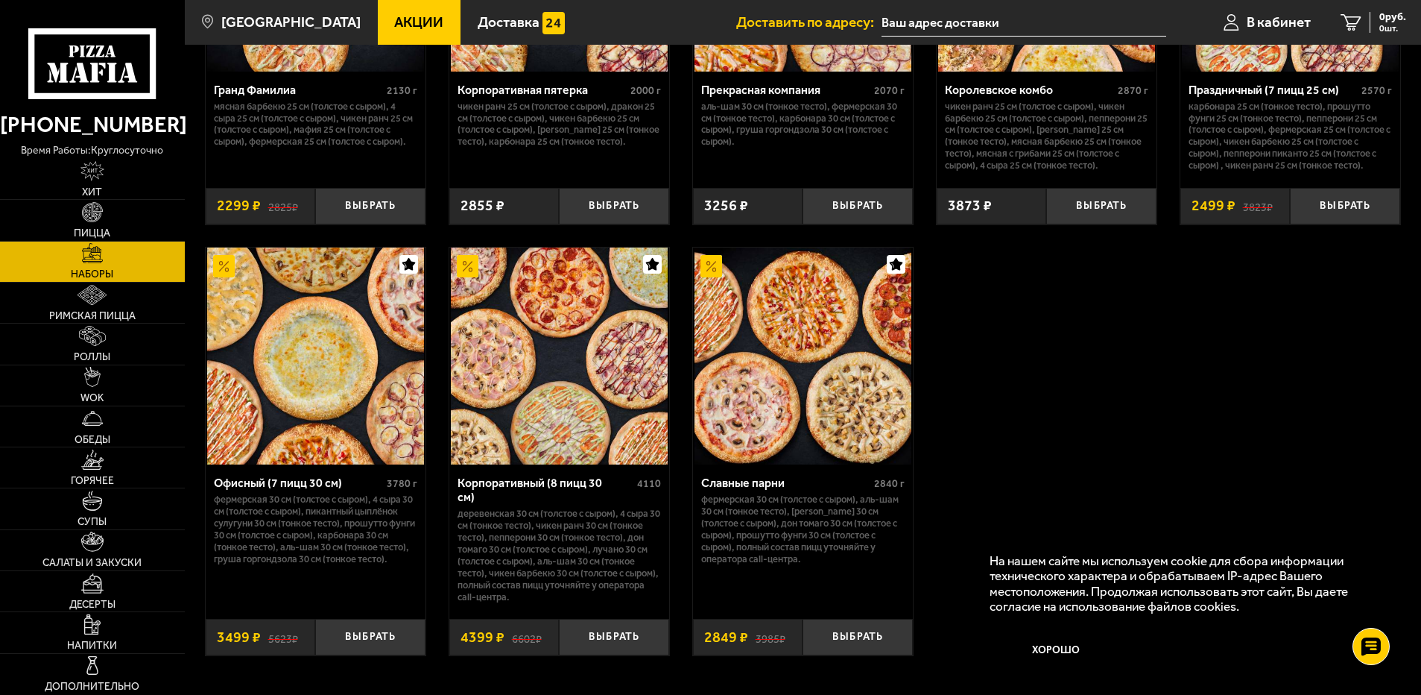  What do you see at coordinates (92, 192) in the screenshot?
I see `span: Хит` at bounding box center [92, 192].